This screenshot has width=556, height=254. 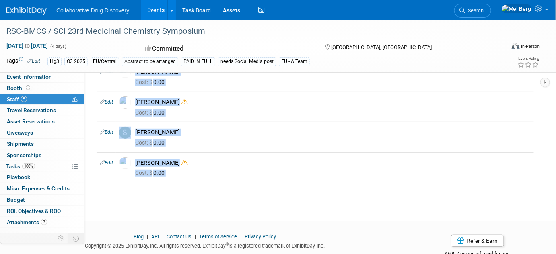 I want to click on td: Toggle Event Tabs, so click(x=76, y=239).